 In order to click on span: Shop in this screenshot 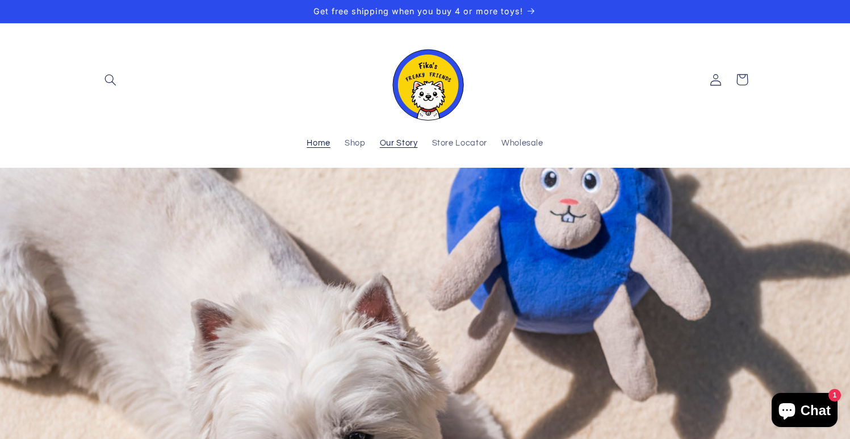, I will do `click(355, 143)`.